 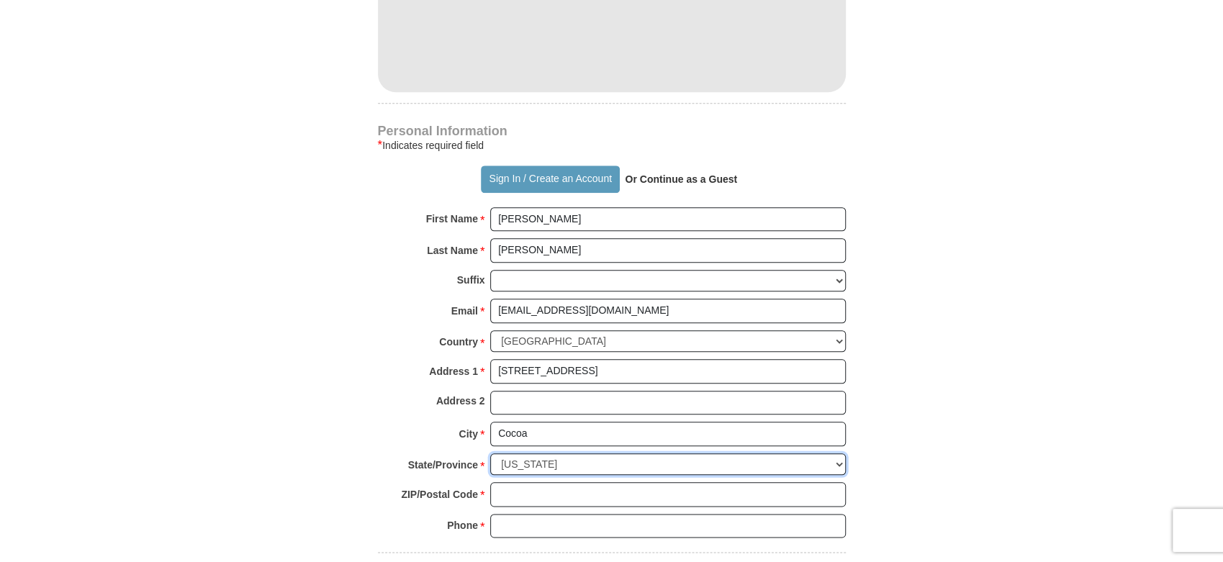 I want to click on strong: Address 1, so click(x=453, y=371).